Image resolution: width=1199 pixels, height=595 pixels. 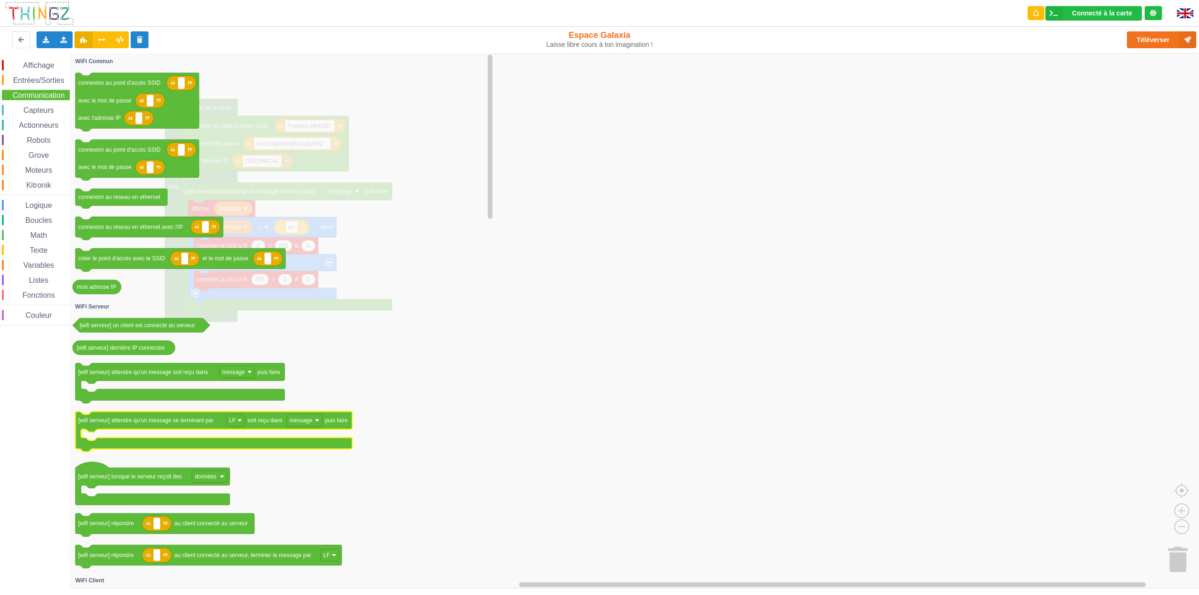 What do you see at coordinates (39, 315) in the screenshot?
I see `span: Couleur` at bounding box center [39, 315].